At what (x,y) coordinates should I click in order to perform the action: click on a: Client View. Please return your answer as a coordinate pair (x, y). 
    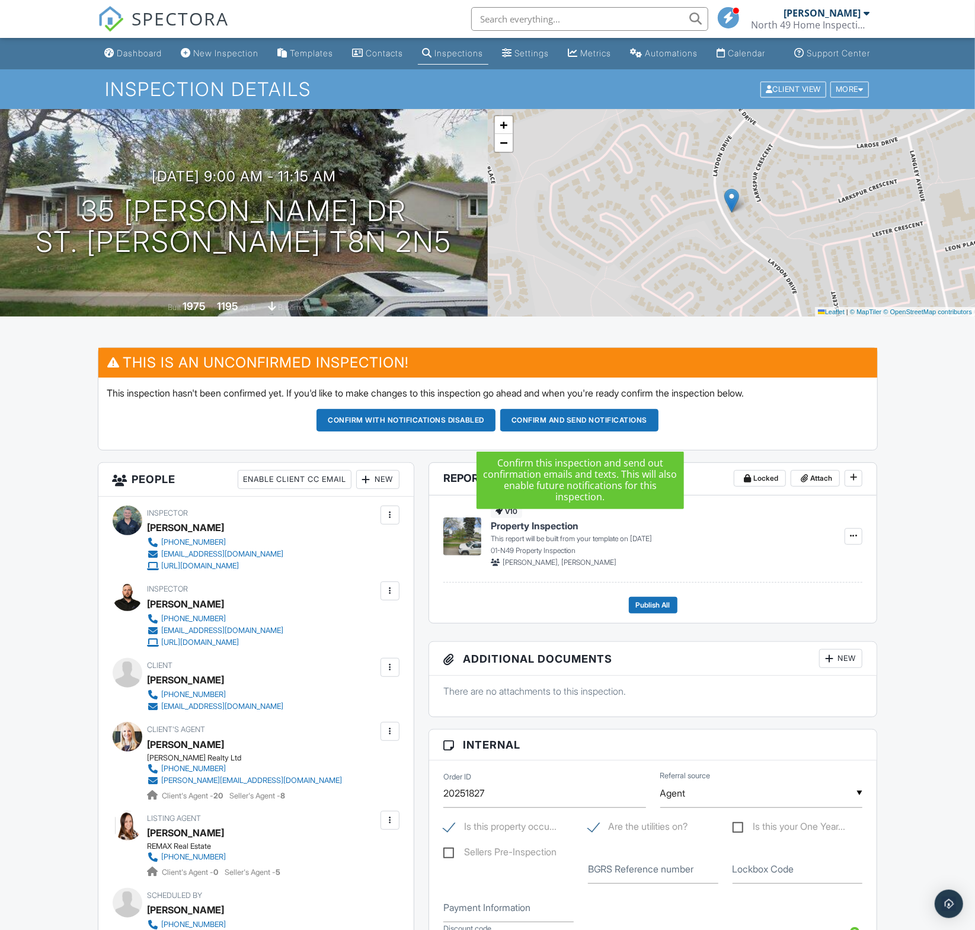
    Looking at the image, I should click on (795, 88).